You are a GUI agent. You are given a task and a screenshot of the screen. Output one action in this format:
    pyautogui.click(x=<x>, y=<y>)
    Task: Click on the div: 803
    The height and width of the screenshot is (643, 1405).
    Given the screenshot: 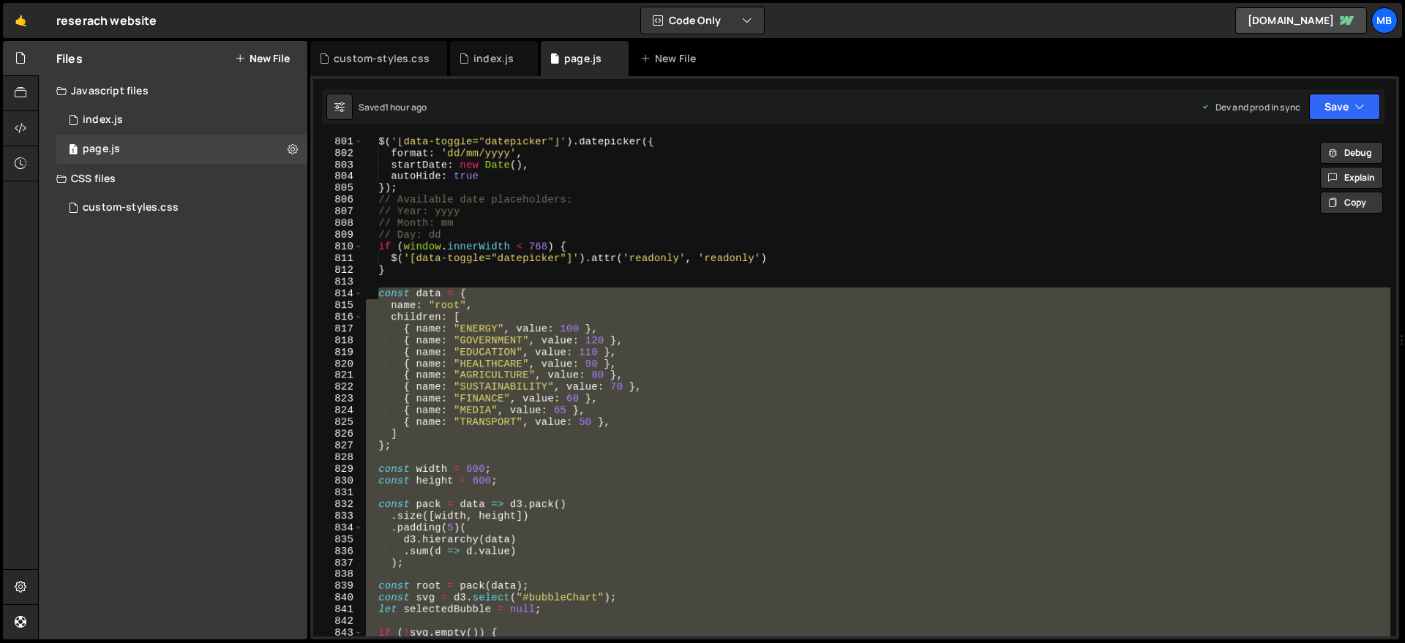 What is the action you would take?
    pyautogui.click(x=338, y=165)
    